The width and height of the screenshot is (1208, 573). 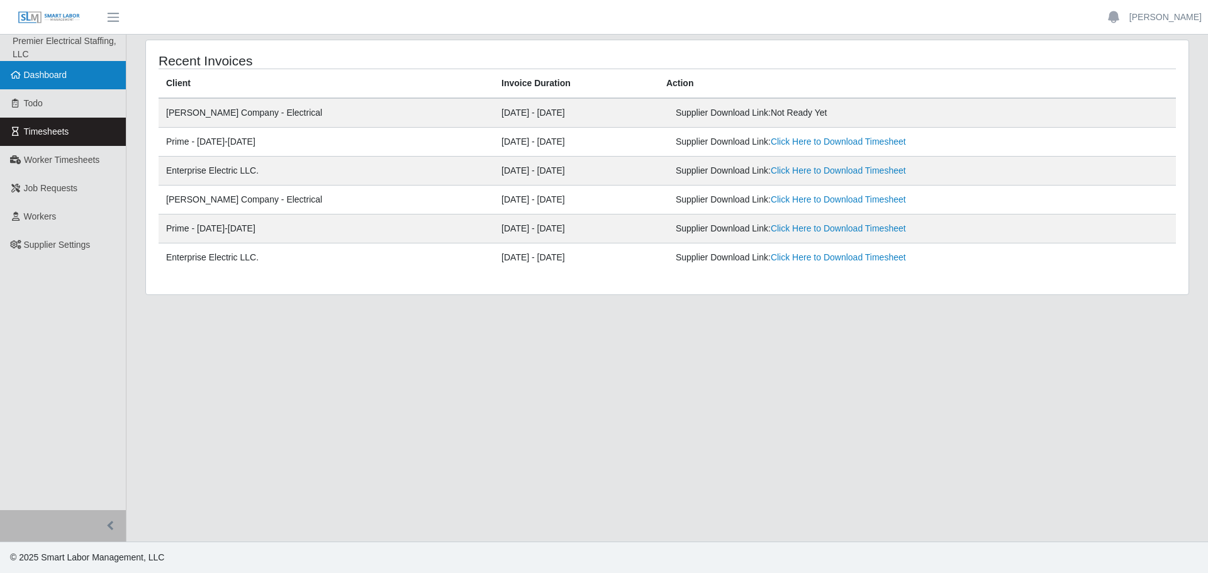 What do you see at coordinates (33, 103) in the screenshot?
I see `span: Todo` at bounding box center [33, 103].